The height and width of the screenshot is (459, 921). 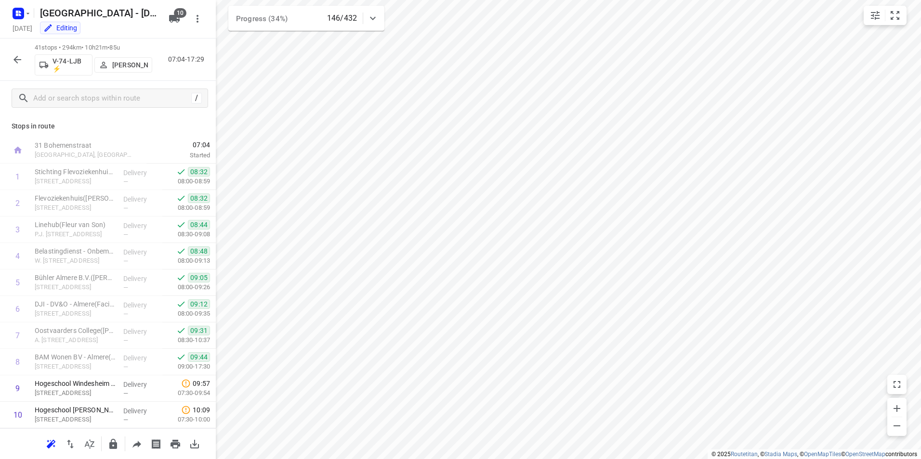 I want to click on a: Routetitan, so click(x=744, y=455).